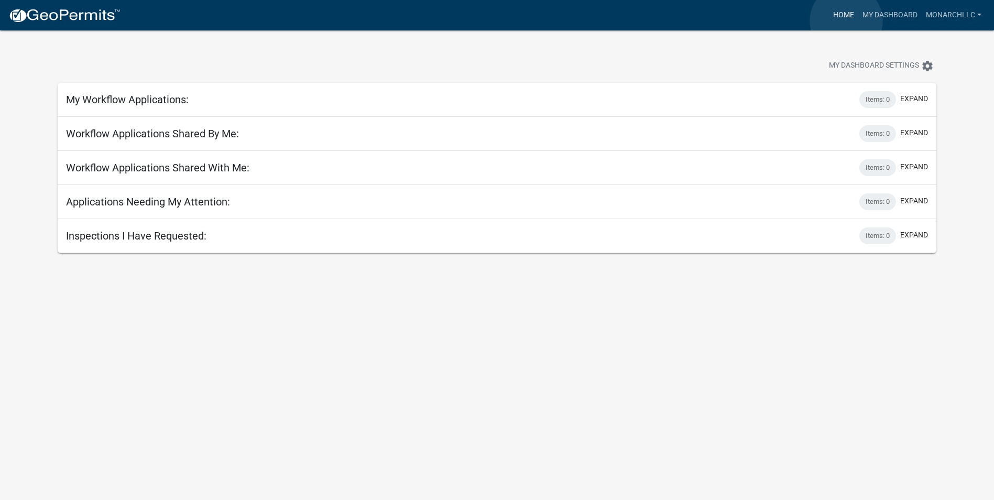 The height and width of the screenshot is (500, 994). I want to click on h5: My Workflow Applications:, so click(127, 100).